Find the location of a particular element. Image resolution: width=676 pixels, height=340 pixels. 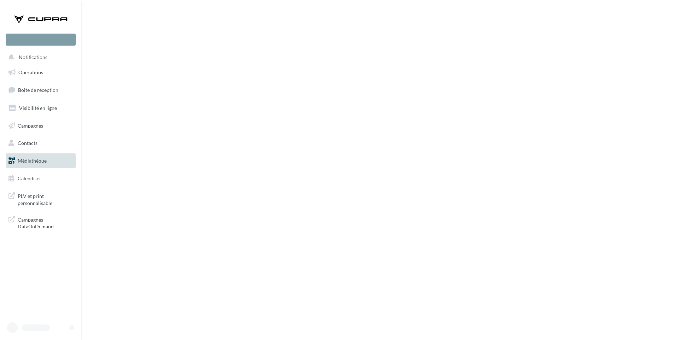

span: Boîte de réception is located at coordinates (38, 90).